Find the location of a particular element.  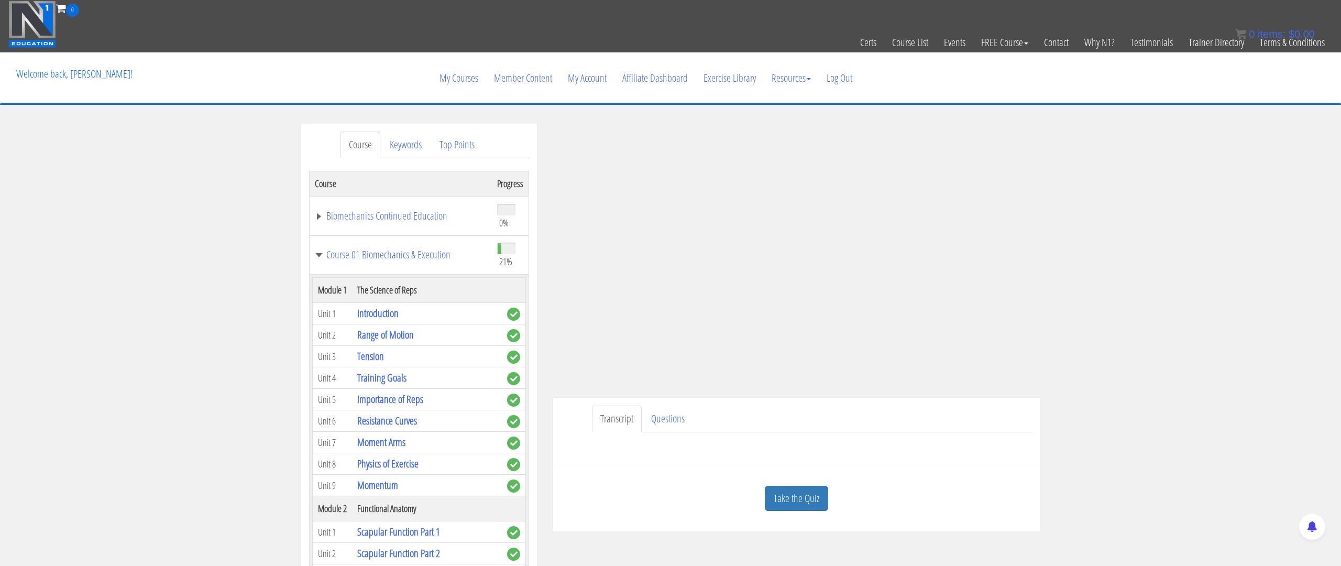

th: Functional Anatomy is located at coordinates (427, 509).